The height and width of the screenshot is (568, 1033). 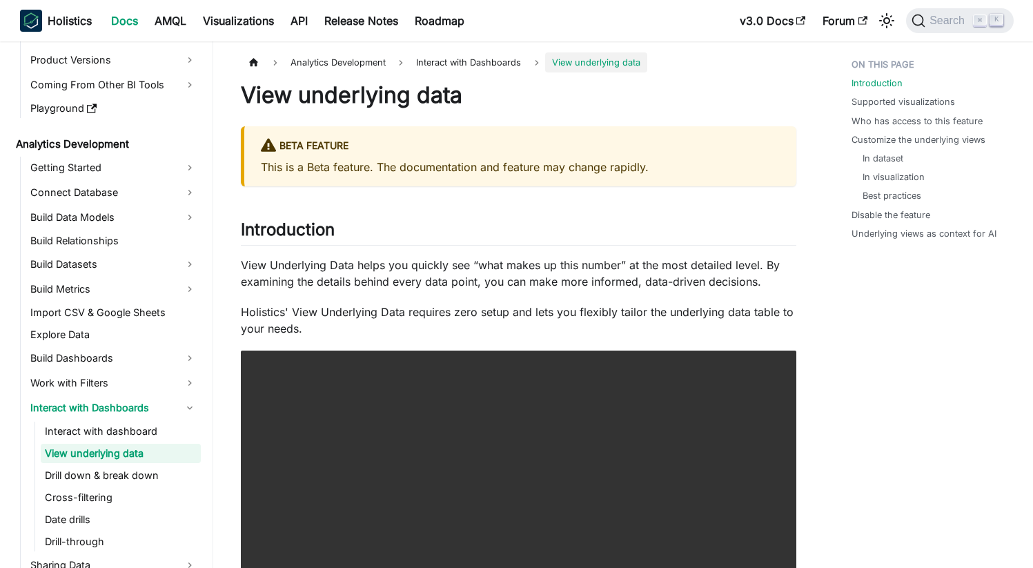 I want to click on button: Search (Command+K), so click(x=959, y=21).